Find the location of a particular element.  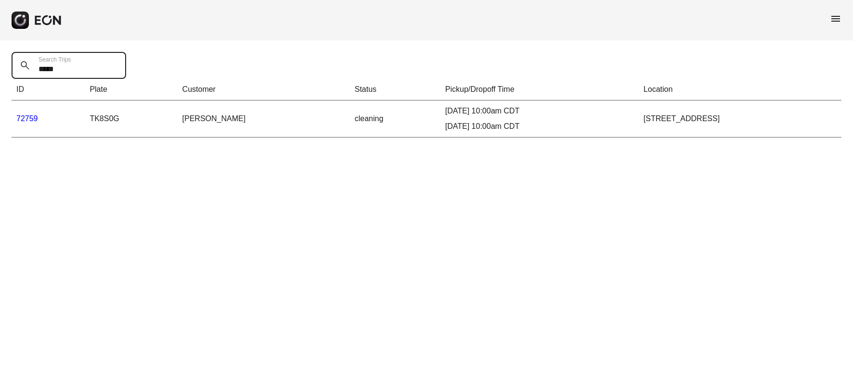

a: 72759 is located at coordinates (27, 118).